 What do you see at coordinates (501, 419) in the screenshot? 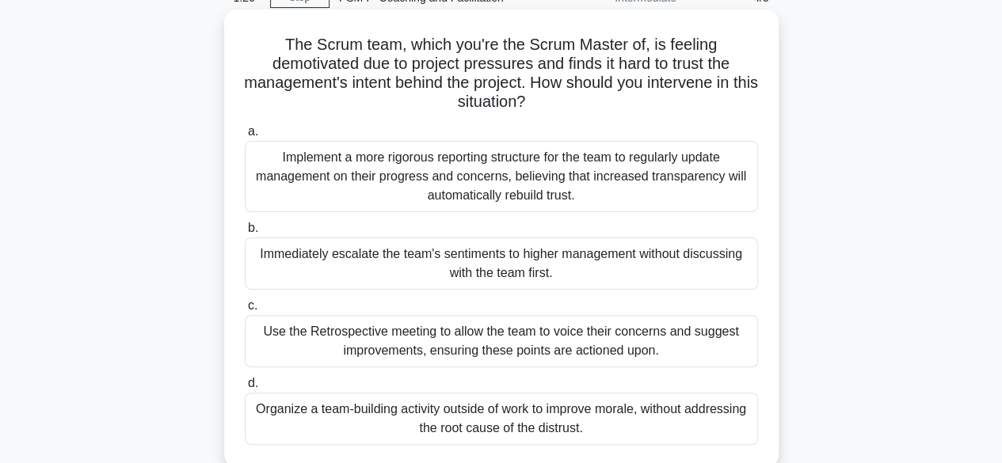
I see `div: Organize a team-building activity outside of work to improve morale, without addressing the root ...` at bounding box center [501, 419].